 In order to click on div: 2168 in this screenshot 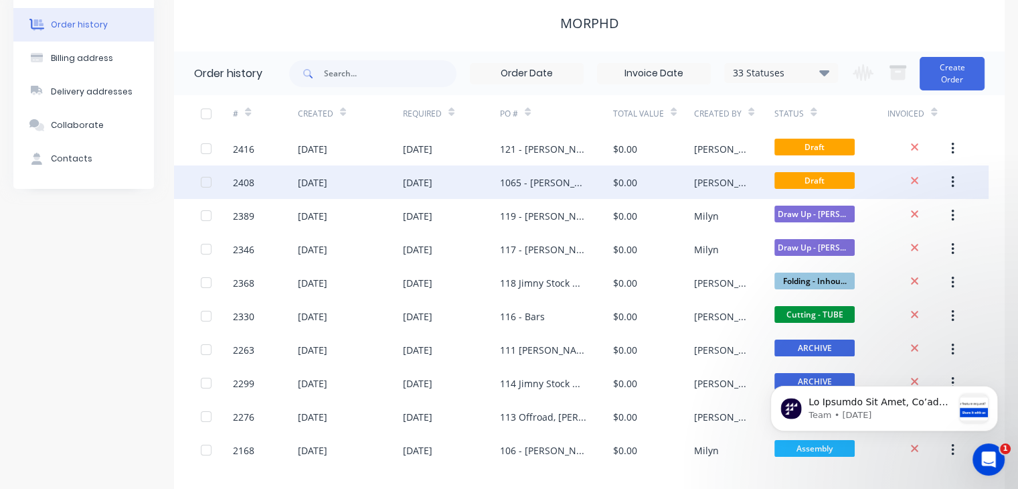, I will do `click(244, 450)`.